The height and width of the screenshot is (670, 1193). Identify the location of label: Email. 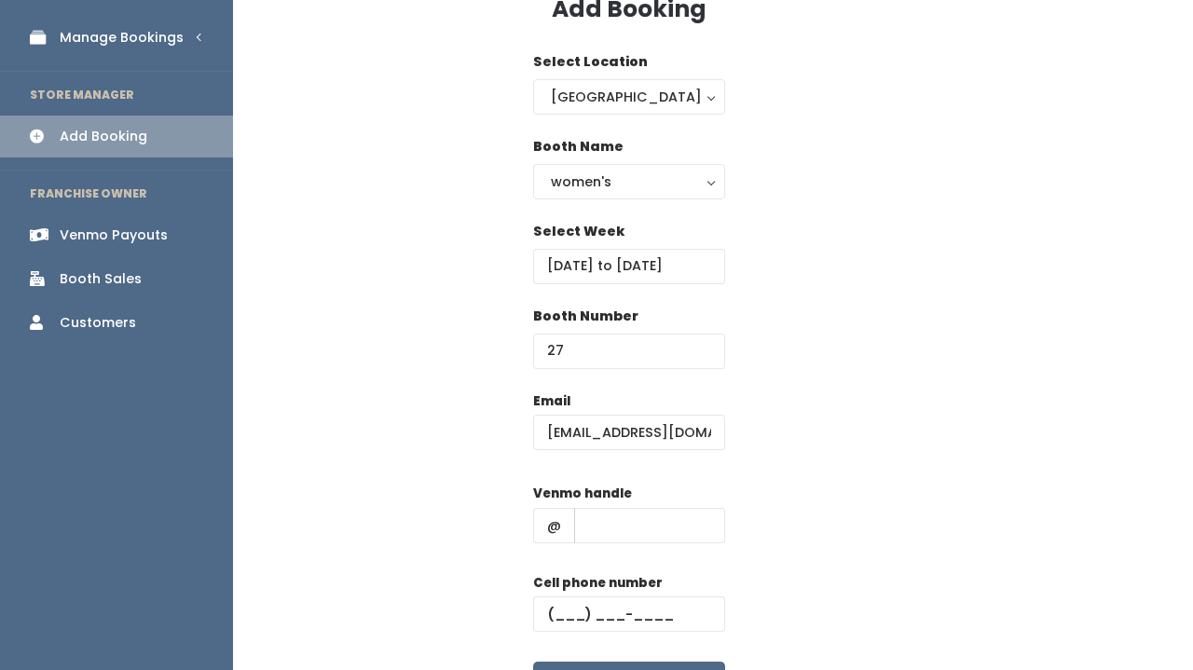
(552, 402).